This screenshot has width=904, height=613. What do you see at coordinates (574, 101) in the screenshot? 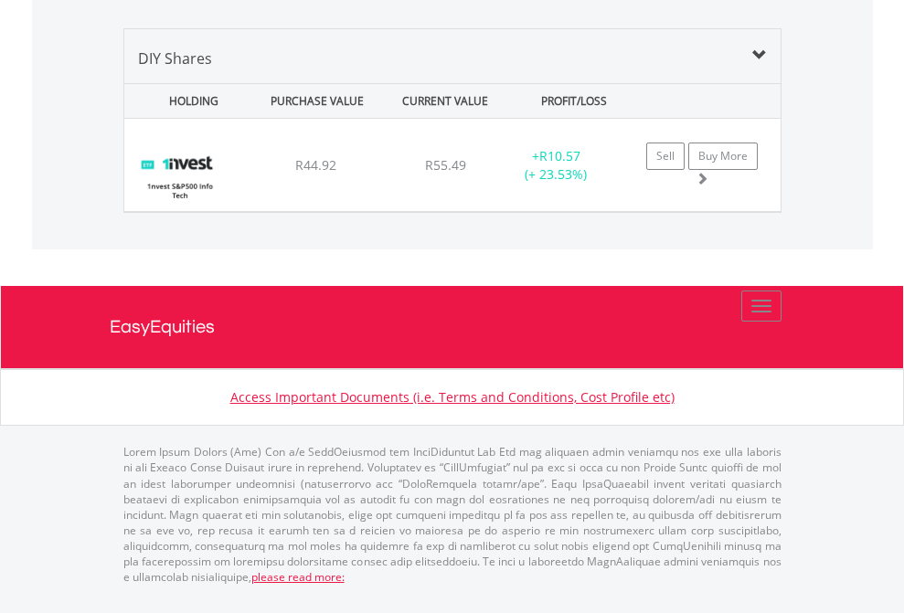
I see `div: PROFIT/LOSS` at bounding box center [574, 101].